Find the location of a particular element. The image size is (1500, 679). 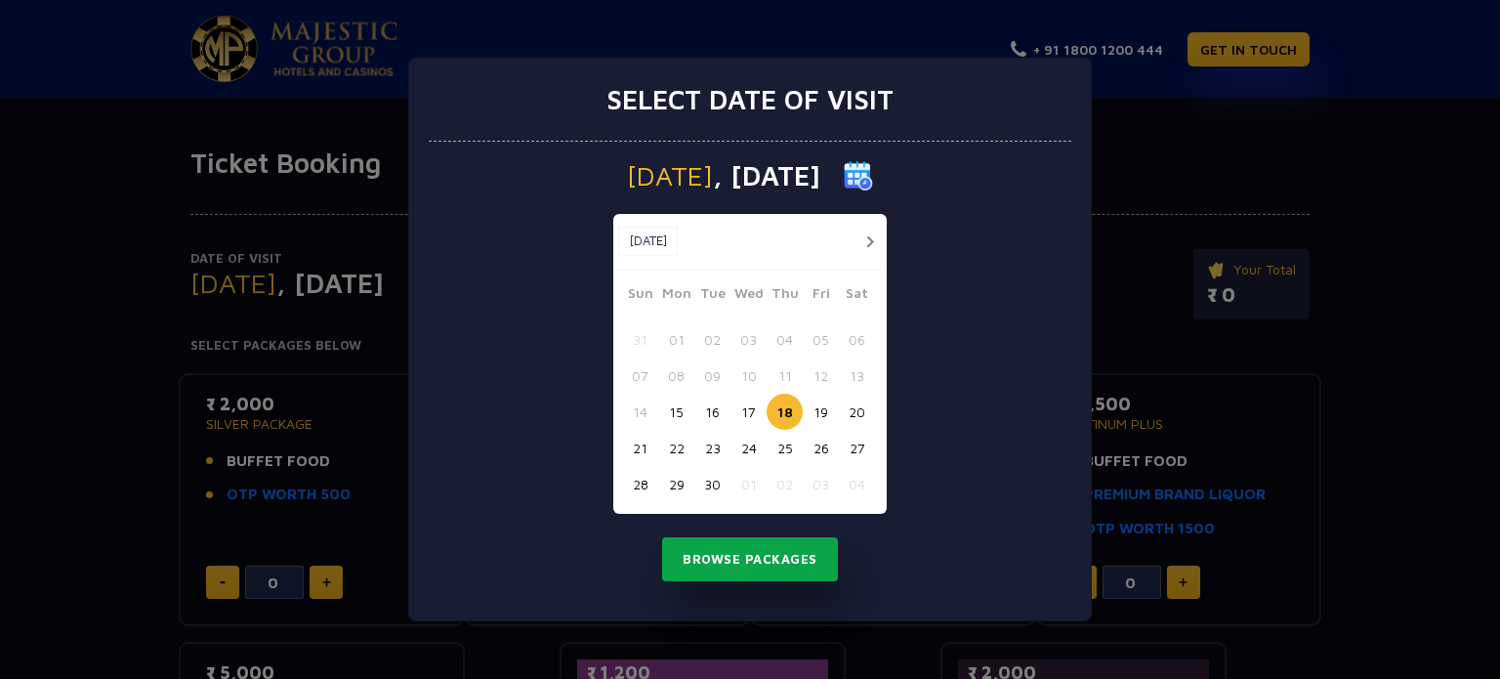

button: 08 is located at coordinates (676, 375).